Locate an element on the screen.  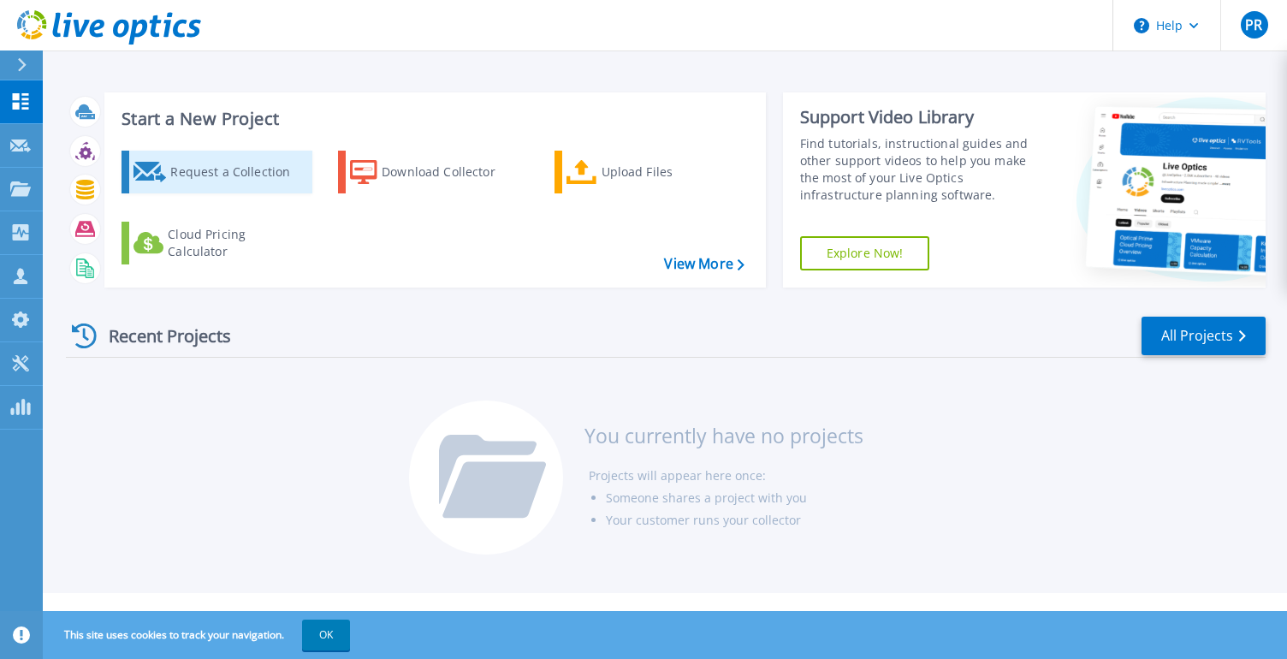
a: Download Collector is located at coordinates (433, 172).